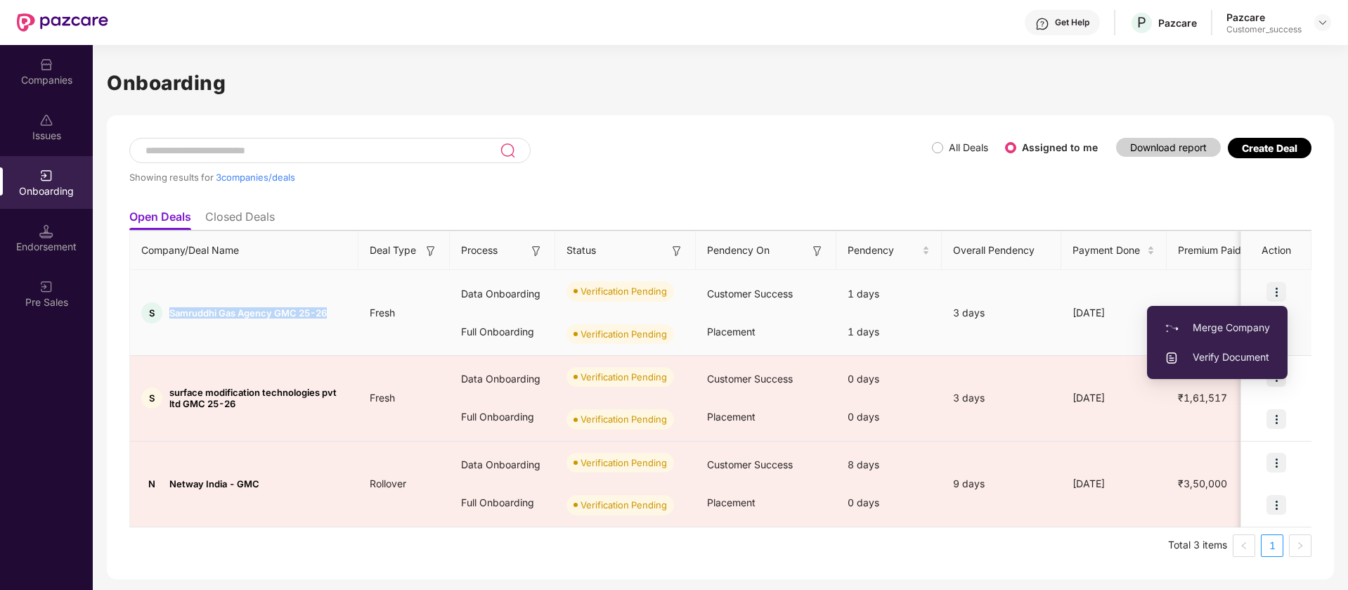 The image size is (1348, 590). Describe the element at coordinates (152, 484) in the screenshot. I see `div: N` at that location.